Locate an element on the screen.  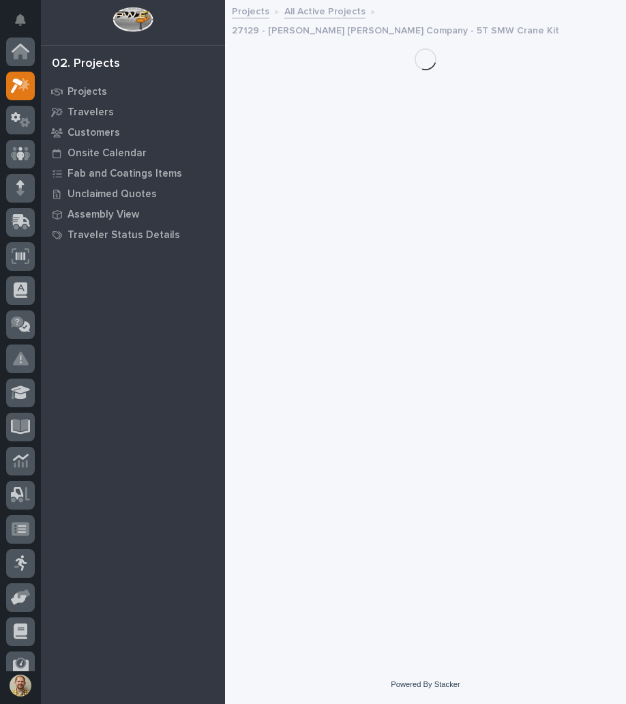
a: All Active Projects is located at coordinates (325, 10).